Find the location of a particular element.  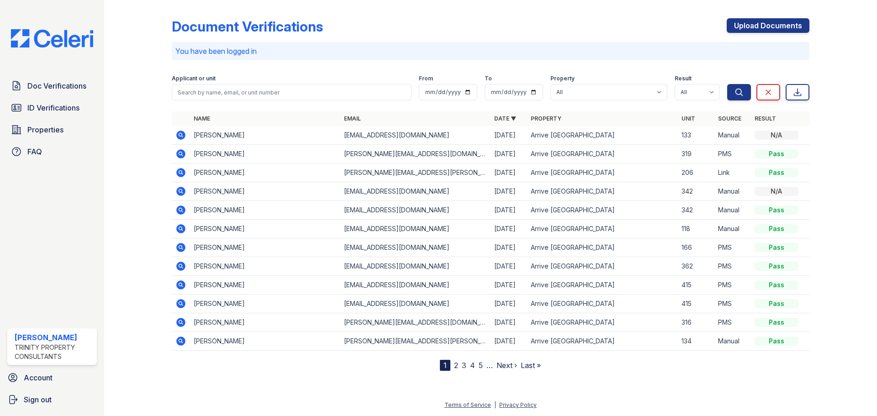

td: 362 is located at coordinates (696, 266).